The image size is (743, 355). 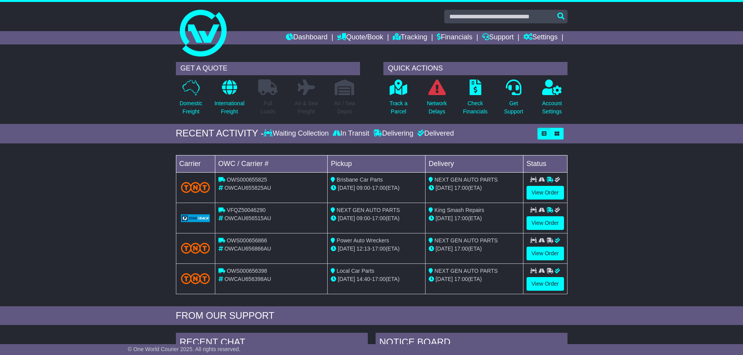 What do you see at coordinates (248, 279) in the screenshot?
I see `span: OWCAU656398AU` at bounding box center [248, 279].